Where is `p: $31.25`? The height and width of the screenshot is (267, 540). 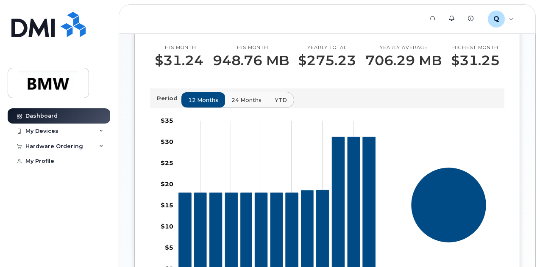
p: $31.25 is located at coordinates (475, 61).